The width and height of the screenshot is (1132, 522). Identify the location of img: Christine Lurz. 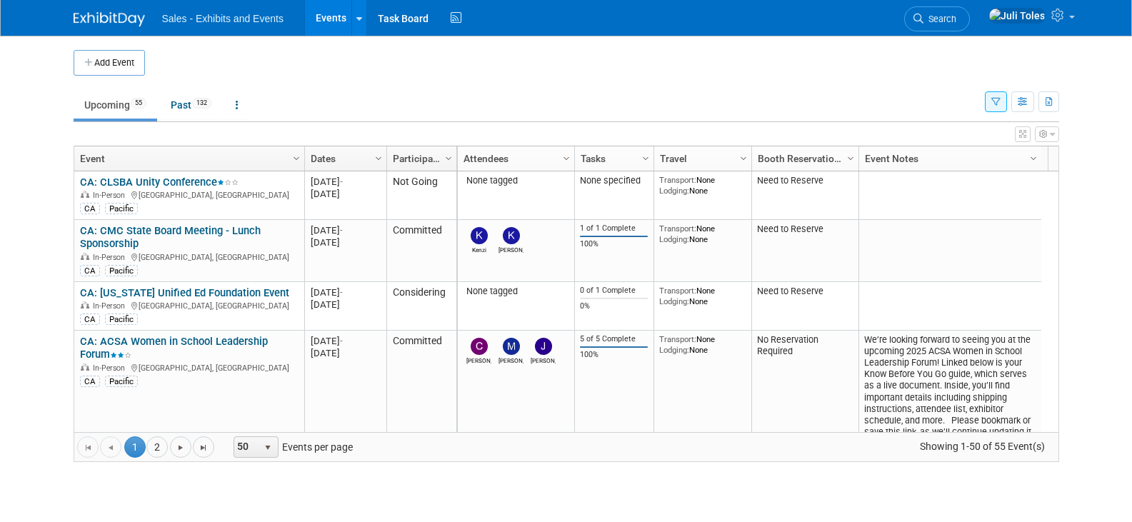
(479, 346).